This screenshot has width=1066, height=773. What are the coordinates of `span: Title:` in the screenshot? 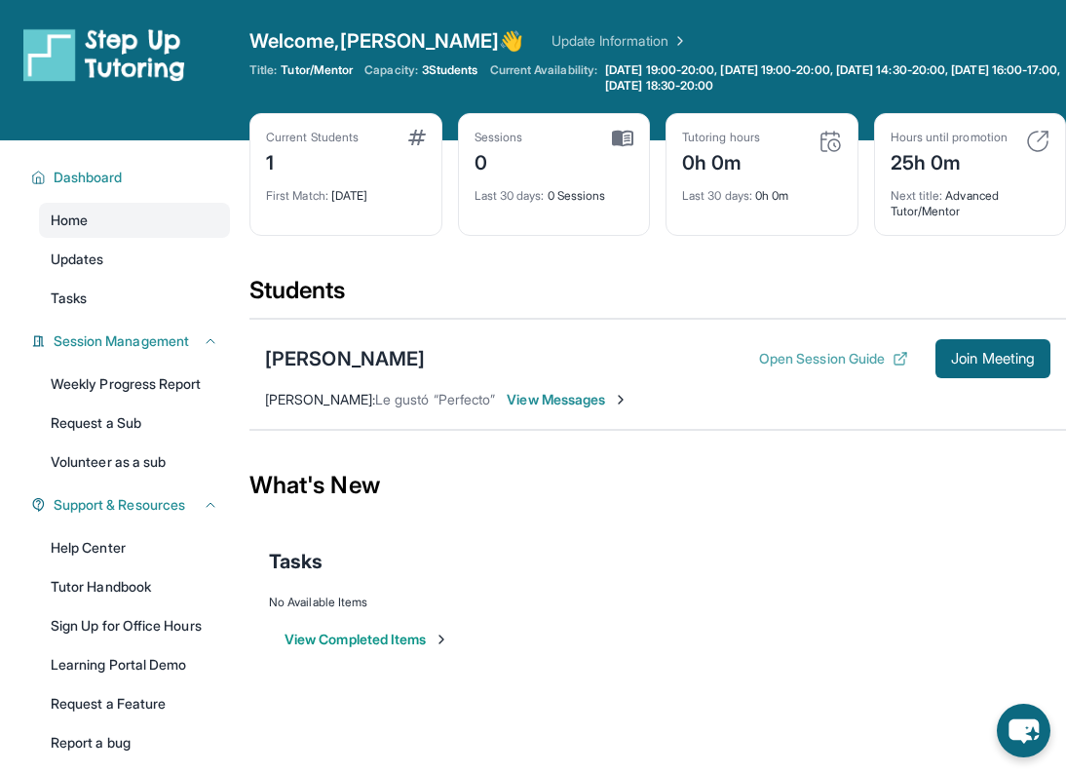 It's located at (263, 70).